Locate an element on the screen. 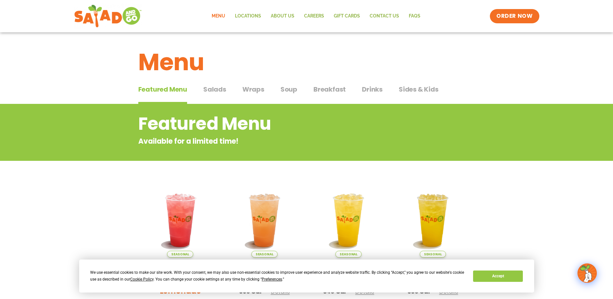  a: FAQs is located at coordinates (415, 16).